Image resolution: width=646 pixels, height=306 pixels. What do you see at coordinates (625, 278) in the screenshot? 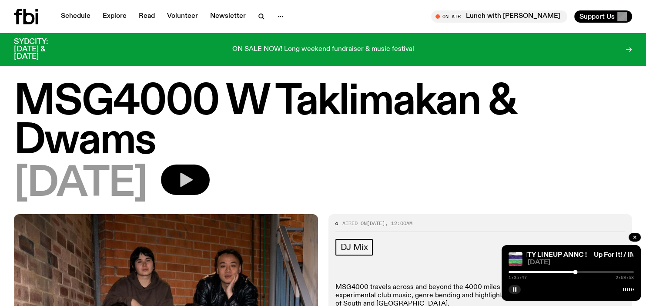
I see `span: 2:59:58` at bounding box center [625, 278].